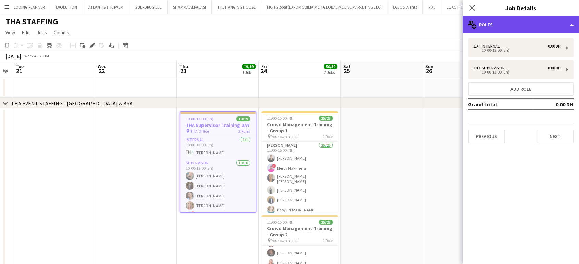 The width and height of the screenshot is (579, 264). I want to click on button: ATLANTIS THE PALM, so click(106, 7).